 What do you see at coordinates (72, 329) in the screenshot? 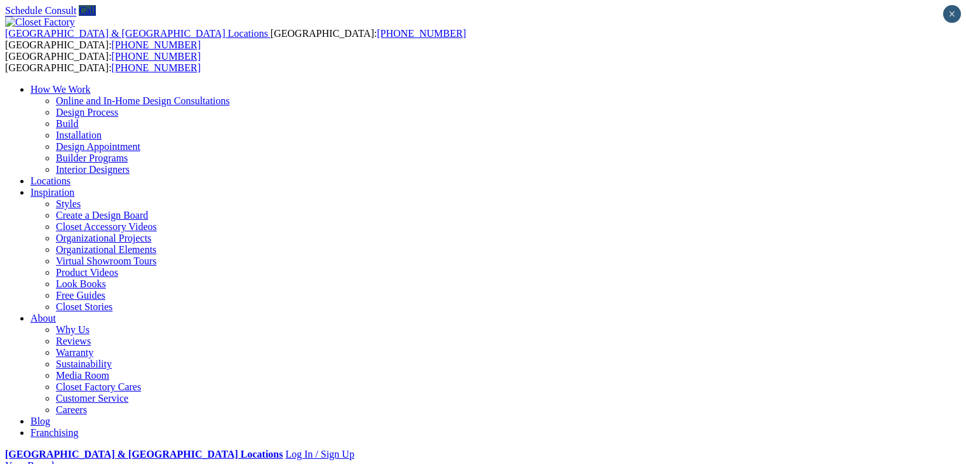
I see `a: Why Us` at bounding box center [72, 329].